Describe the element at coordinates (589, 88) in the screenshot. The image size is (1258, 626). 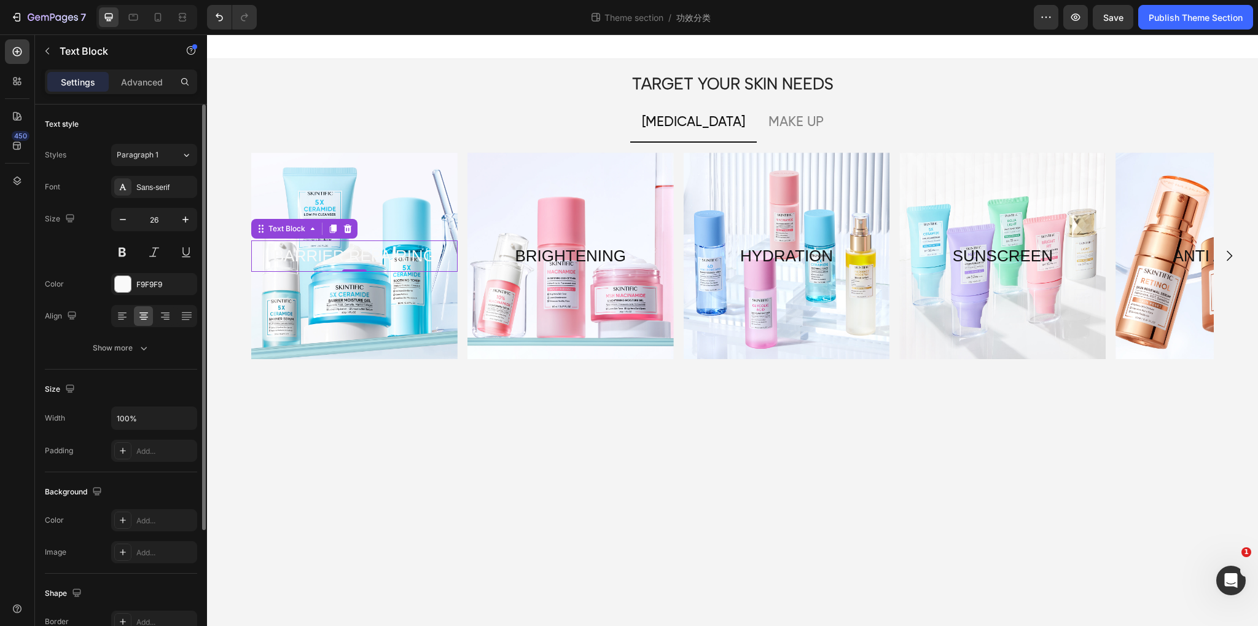
I see `p: MAKE UP` at that location.